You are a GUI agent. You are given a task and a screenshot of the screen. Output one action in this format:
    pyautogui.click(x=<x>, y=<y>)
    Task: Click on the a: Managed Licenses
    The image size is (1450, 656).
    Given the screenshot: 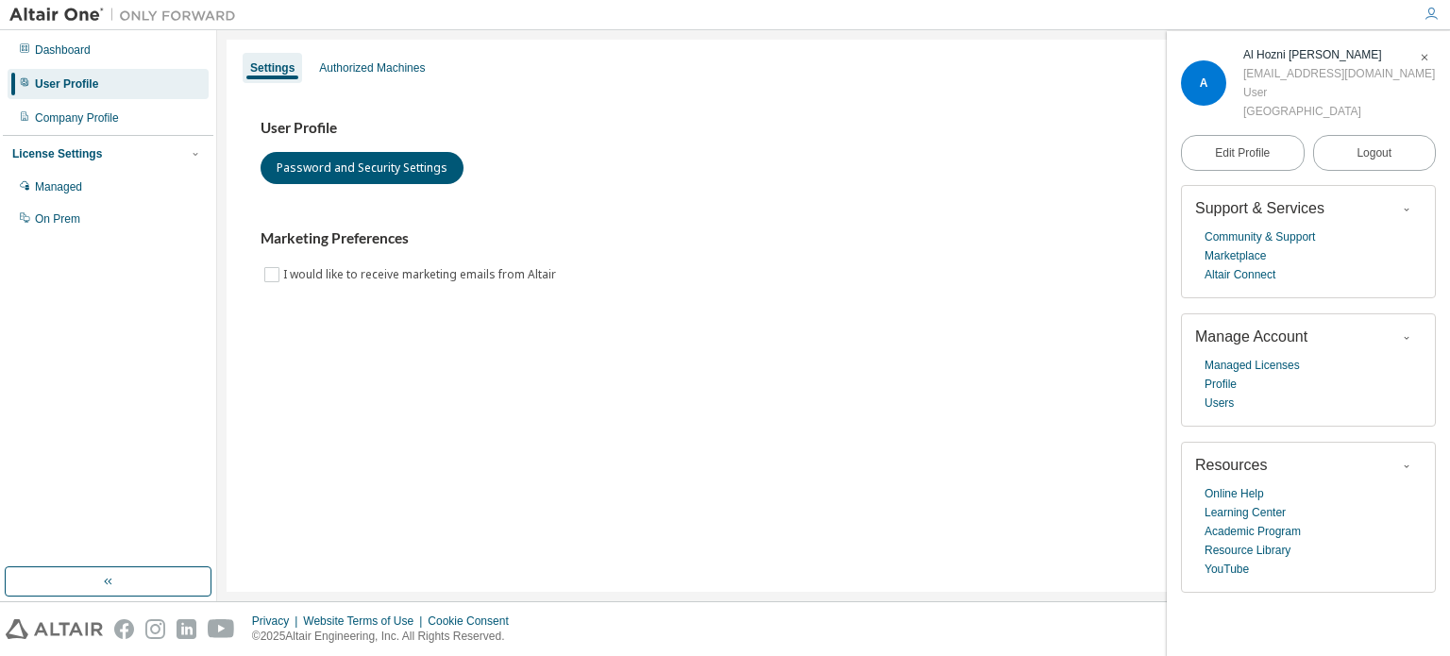 What is the action you would take?
    pyautogui.click(x=1252, y=365)
    